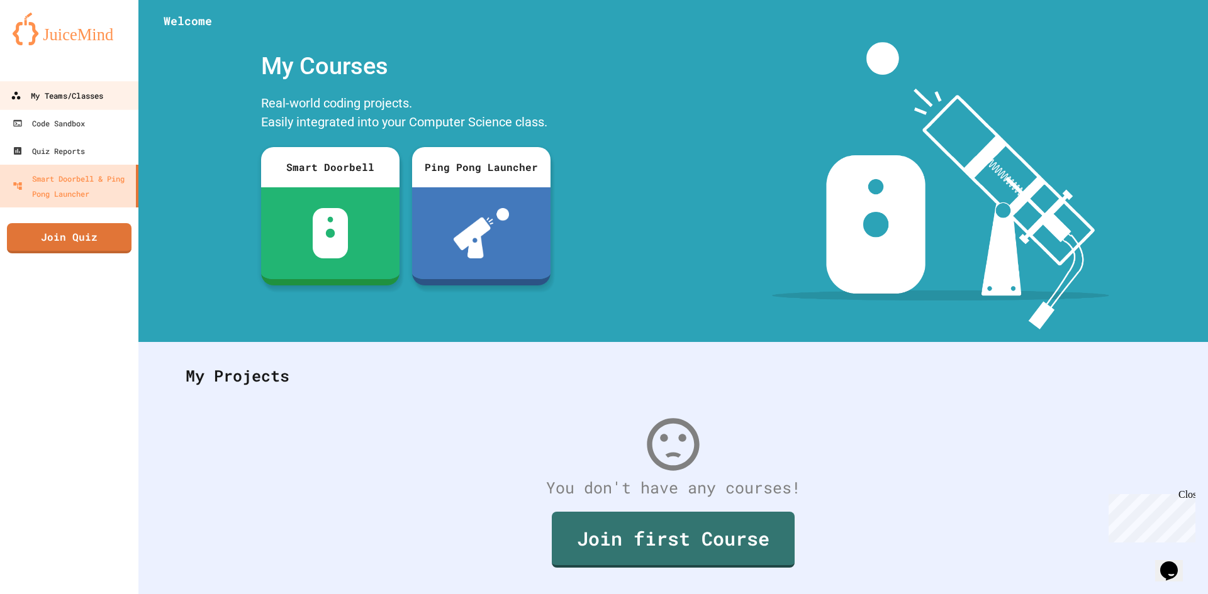 This screenshot has width=1208, height=594. What do you see at coordinates (481, 233) in the screenshot?
I see `img: ppl-with-ball.png` at bounding box center [481, 233].